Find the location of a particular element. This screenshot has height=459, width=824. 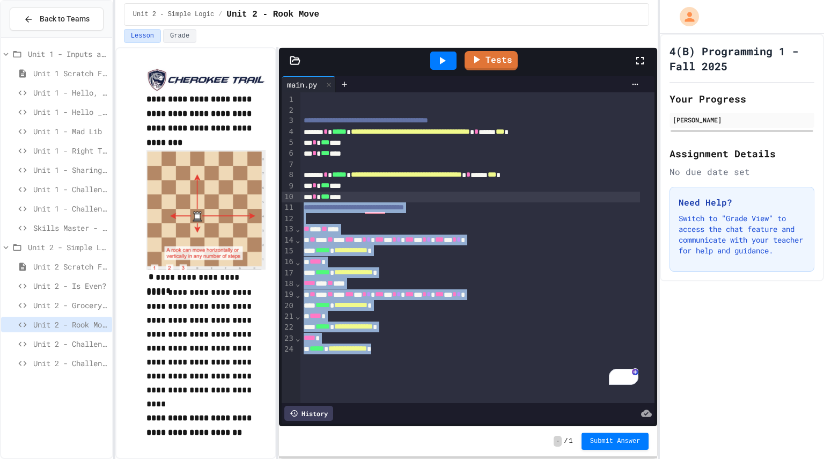

div: 5 is located at coordinates (288, 143).